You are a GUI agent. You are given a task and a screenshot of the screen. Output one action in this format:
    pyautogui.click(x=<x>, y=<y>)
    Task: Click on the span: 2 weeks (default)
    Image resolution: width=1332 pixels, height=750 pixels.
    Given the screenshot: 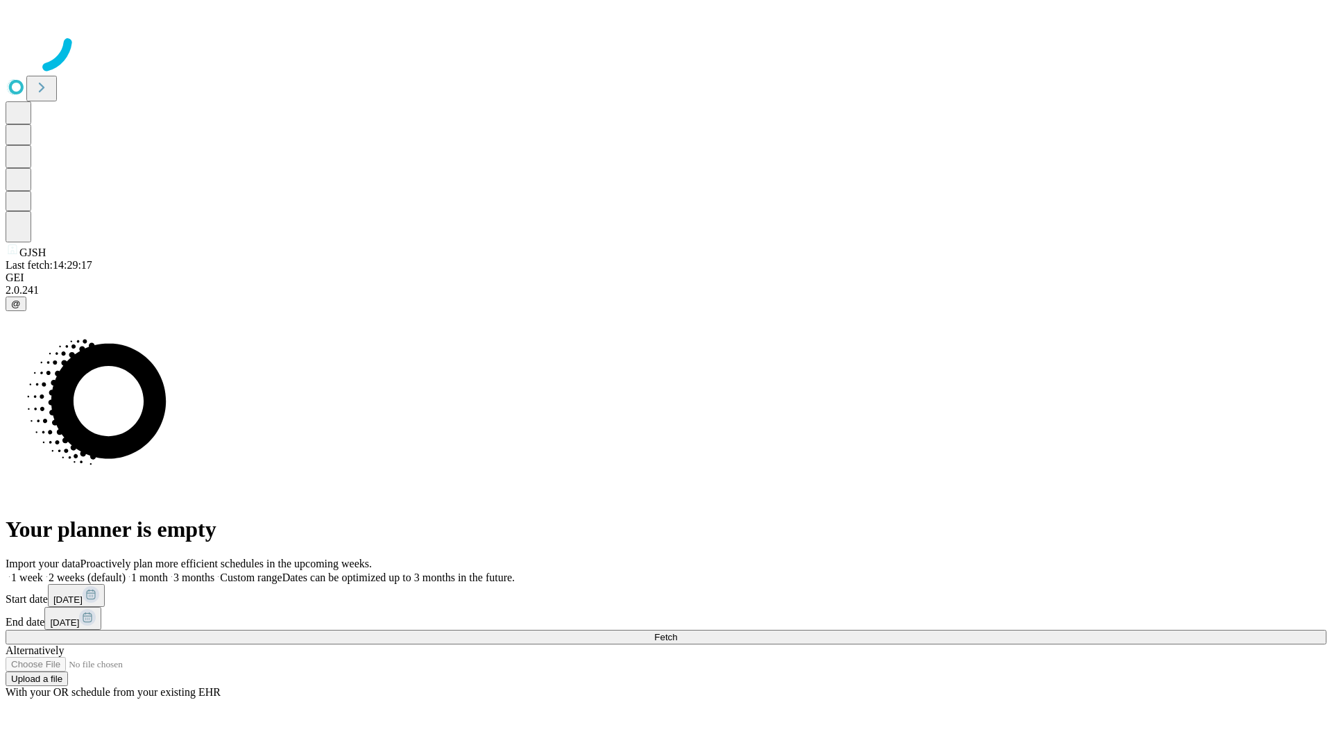 What is the action you would take?
    pyautogui.click(x=87, y=577)
    